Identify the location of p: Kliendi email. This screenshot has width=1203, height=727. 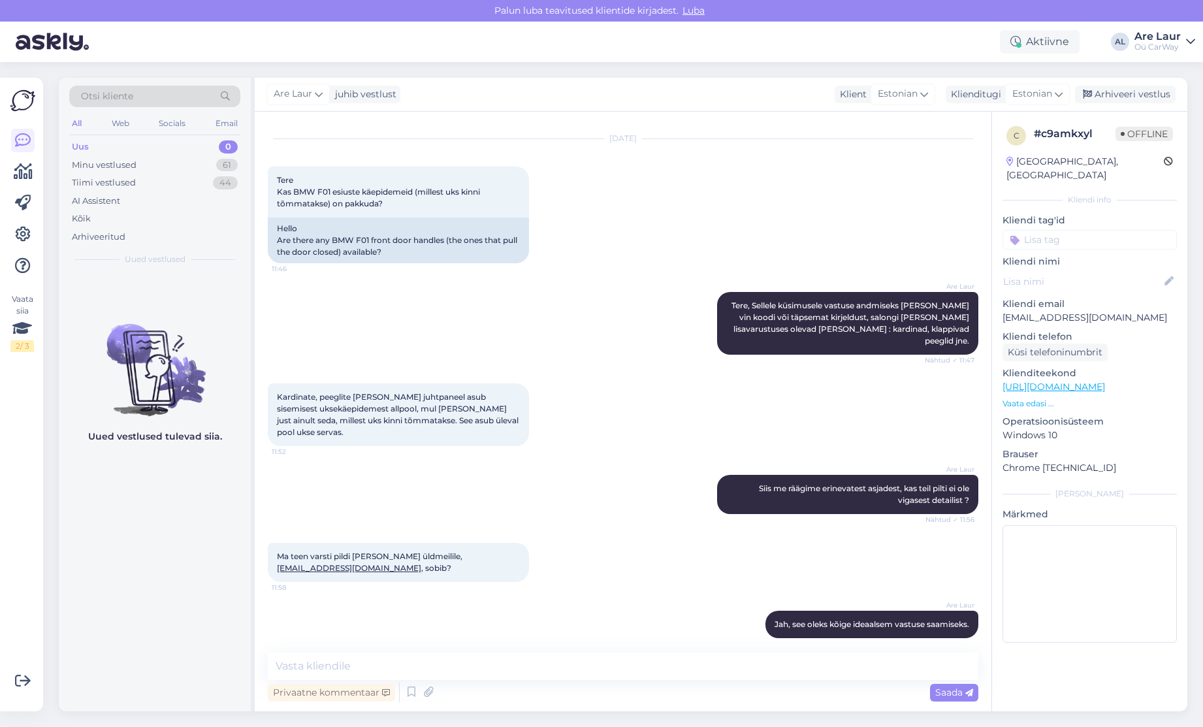
(1089, 304).